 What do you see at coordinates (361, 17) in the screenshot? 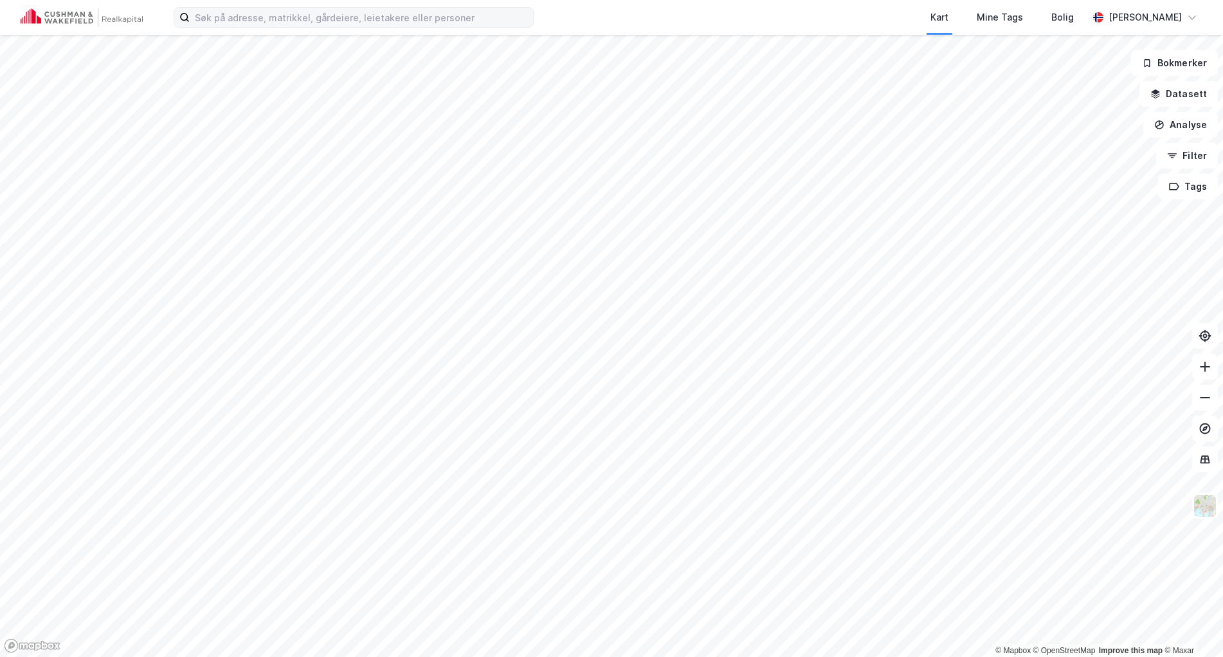
I see `input: Søk på adresse, matrikkel, gårdeiere, leietakere eller personer` at bounding box center [361, 17].